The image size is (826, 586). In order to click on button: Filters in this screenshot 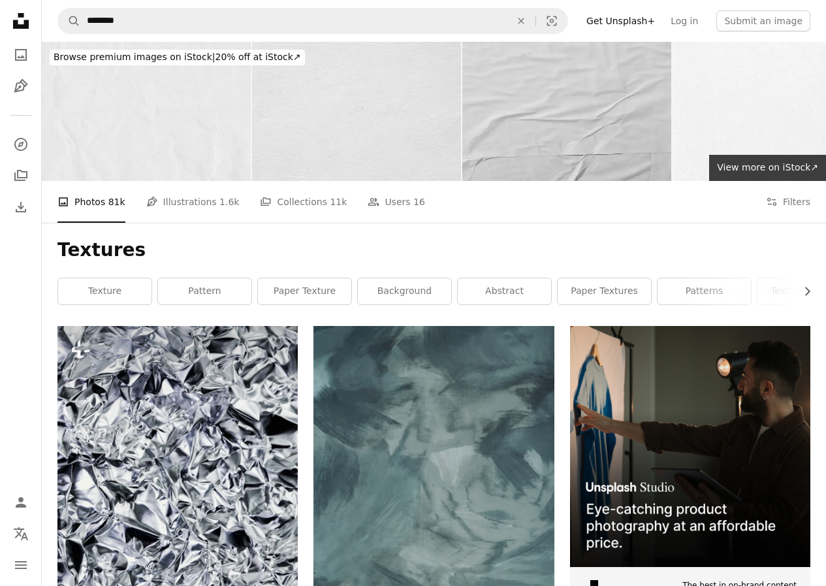, I will do `click(788, 202)`.